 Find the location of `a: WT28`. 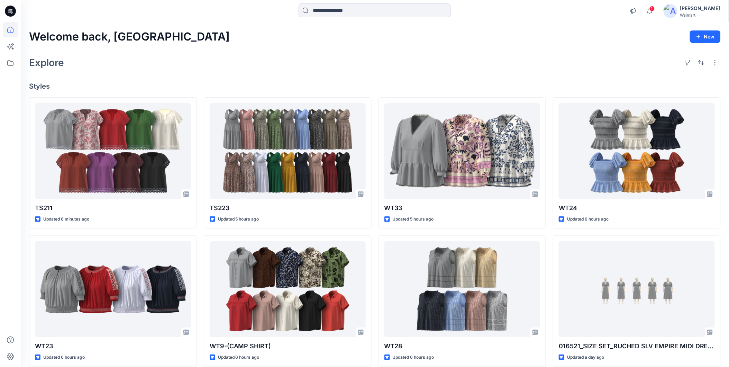

a: WT28 is located at coordinates (462, 289).